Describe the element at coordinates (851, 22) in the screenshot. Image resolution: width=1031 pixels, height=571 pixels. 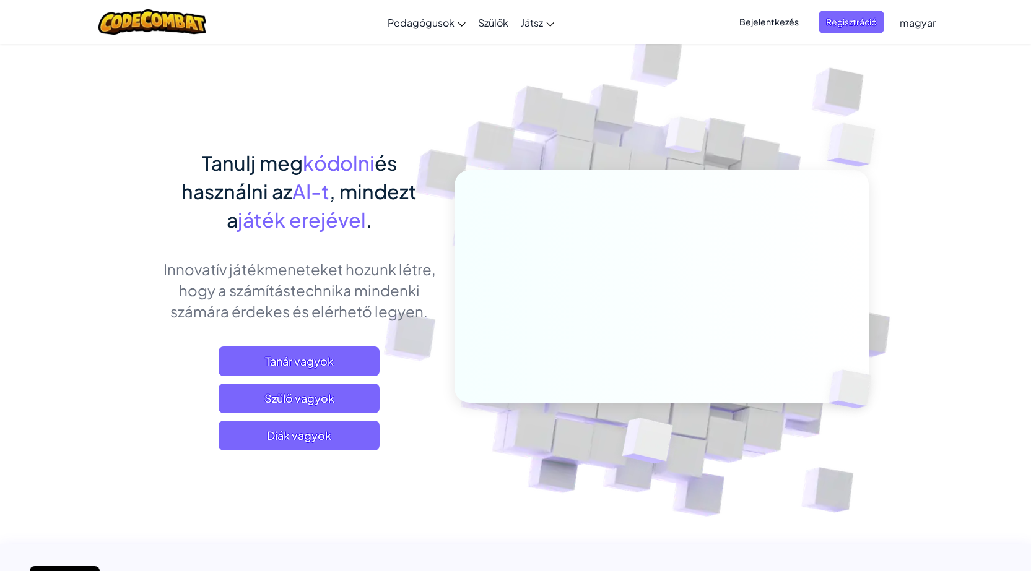
I see `button: Regisztráció` at that location.